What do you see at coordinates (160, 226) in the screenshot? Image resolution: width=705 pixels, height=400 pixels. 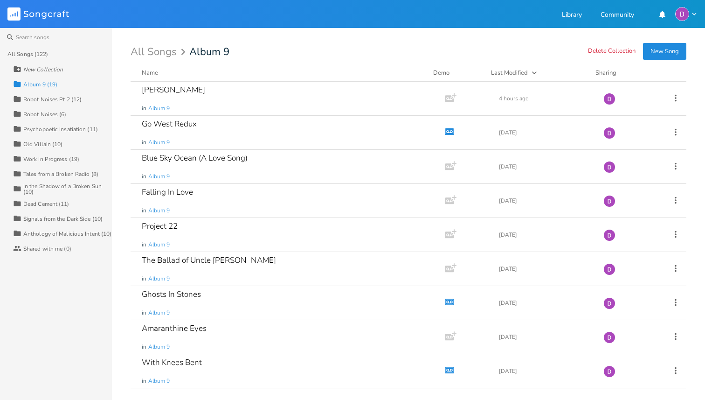 I see `div: Project 22` at bounding box center [160, 226].